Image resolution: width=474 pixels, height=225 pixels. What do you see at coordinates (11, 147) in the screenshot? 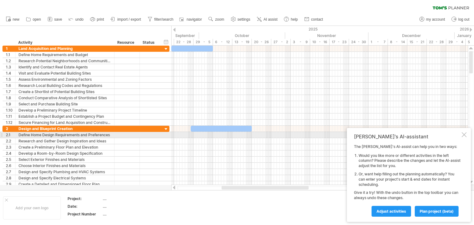
I see `div: 2.3` at bounding box center [11, 147].